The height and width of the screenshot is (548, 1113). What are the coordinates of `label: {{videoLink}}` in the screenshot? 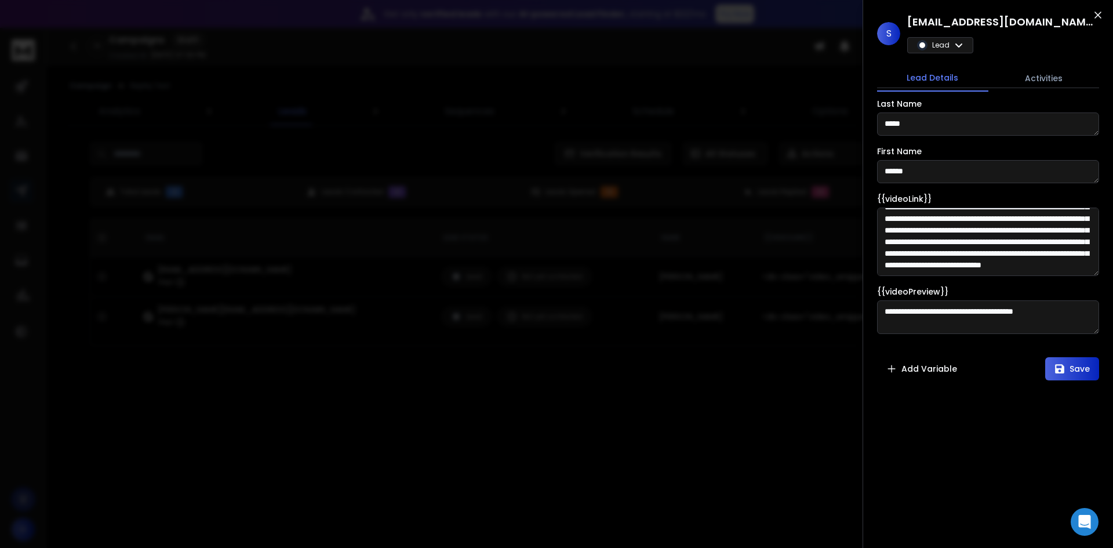 It's located at (904, 199).